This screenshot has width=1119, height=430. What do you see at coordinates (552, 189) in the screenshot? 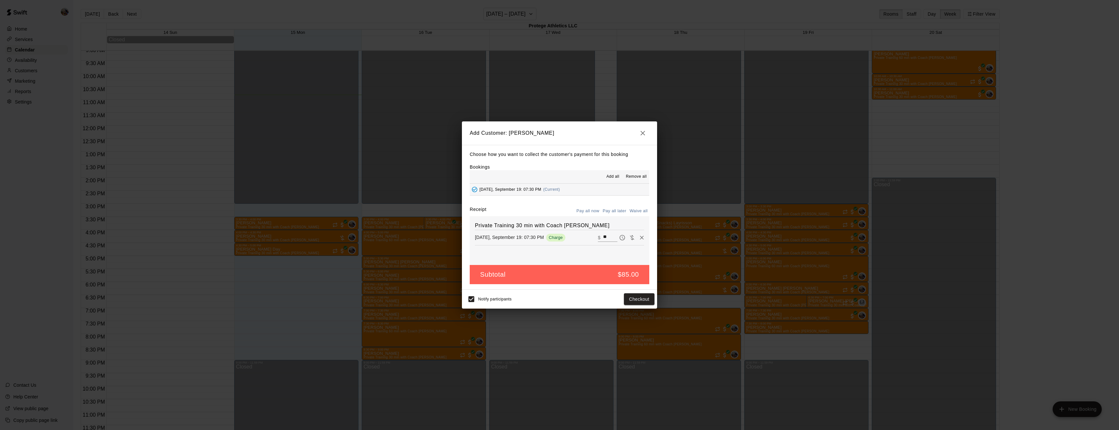
I see `span: (Current)` at bounding box center [552, 189].